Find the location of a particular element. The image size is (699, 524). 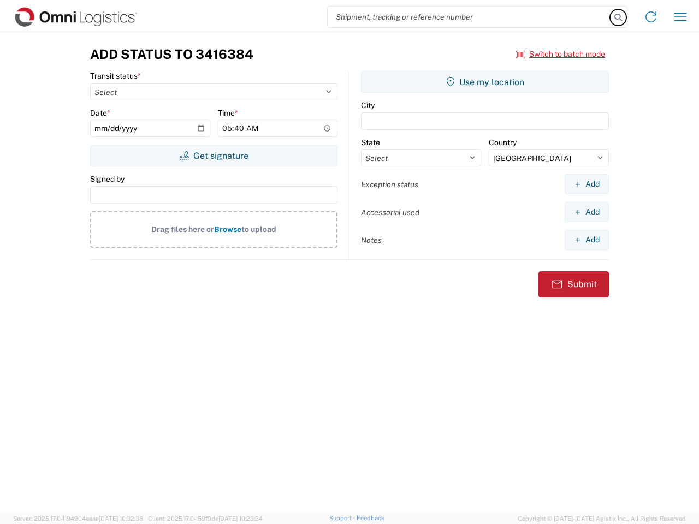

label: Accessorial used is located at coordinates (390, 212).